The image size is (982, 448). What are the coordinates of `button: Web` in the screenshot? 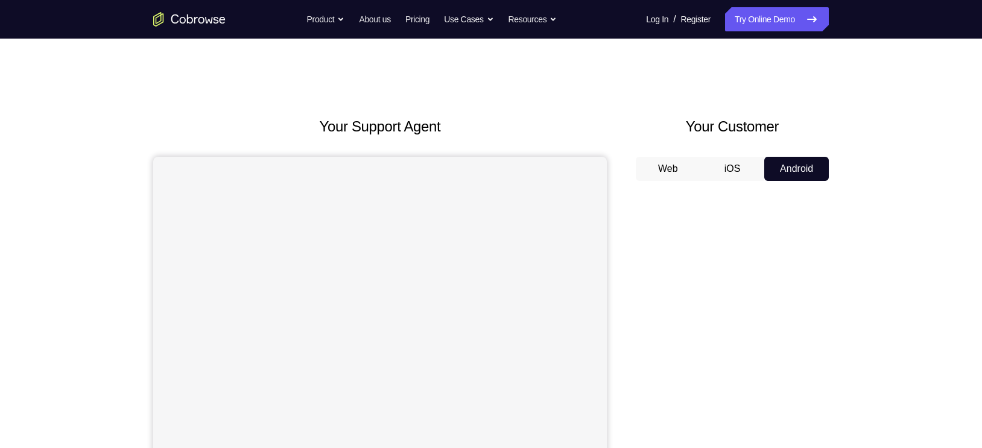 It's located at (668, 169).